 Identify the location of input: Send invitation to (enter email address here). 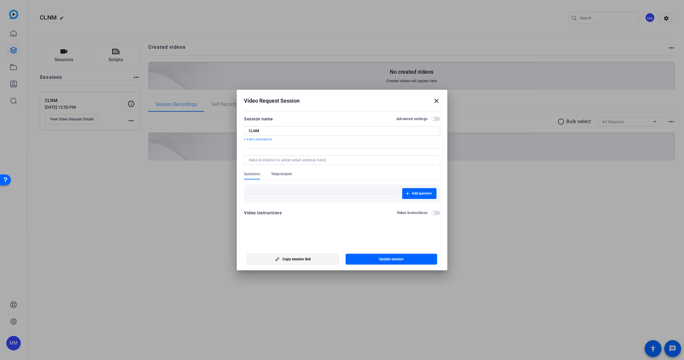
(341, 160).